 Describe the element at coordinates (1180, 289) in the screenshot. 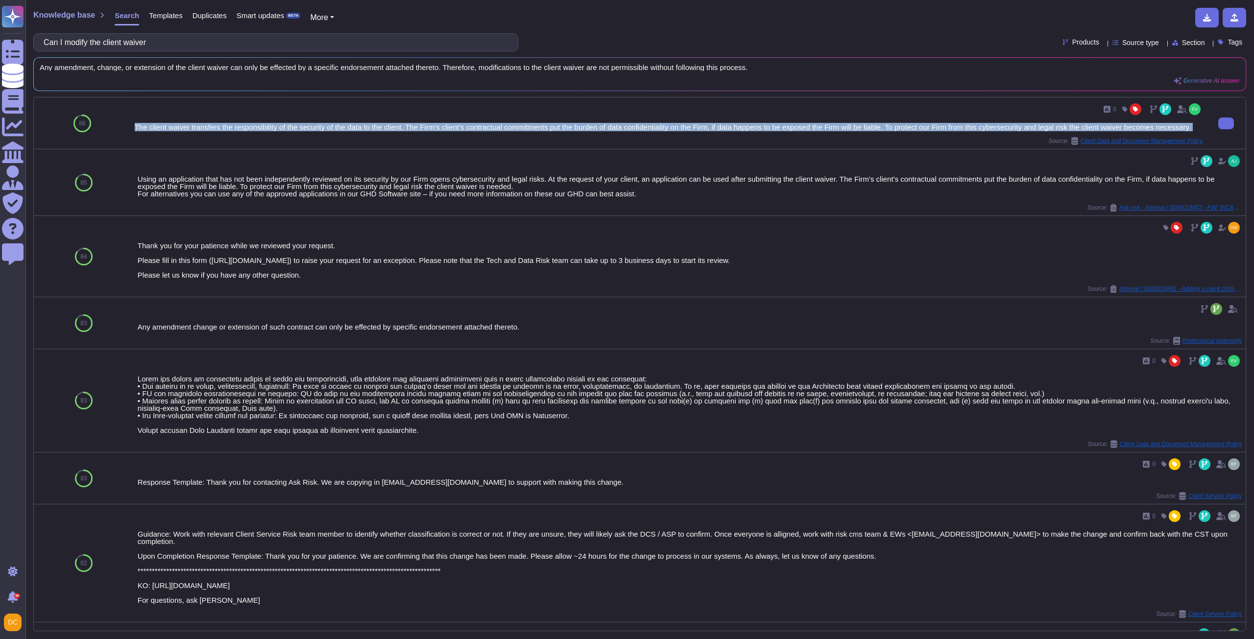

I see `span: Internal / 0000020851 - Adding a client DNS Suffix in the TCP/IPv4 Properties` at that location.